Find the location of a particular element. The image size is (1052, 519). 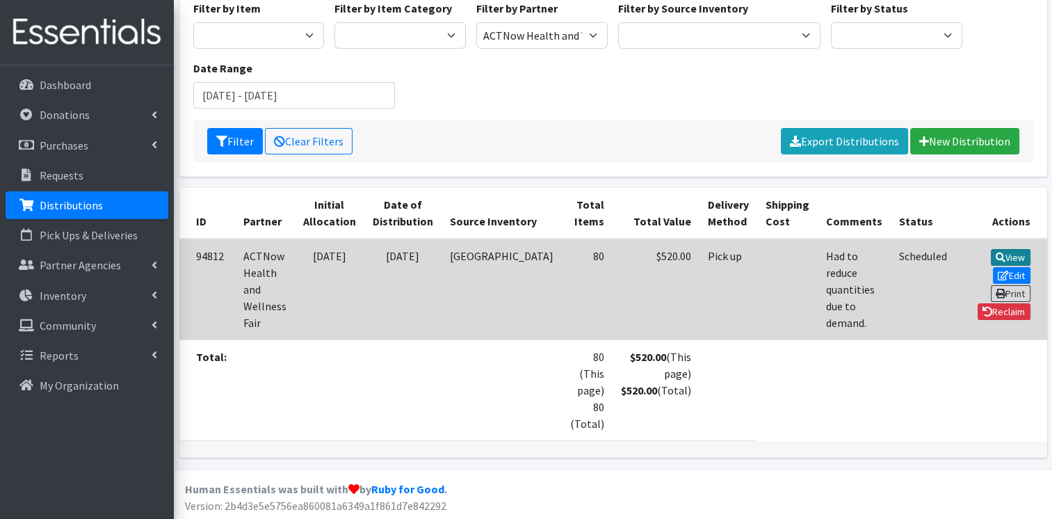

p: Requests is located at coordinates (61, 175).